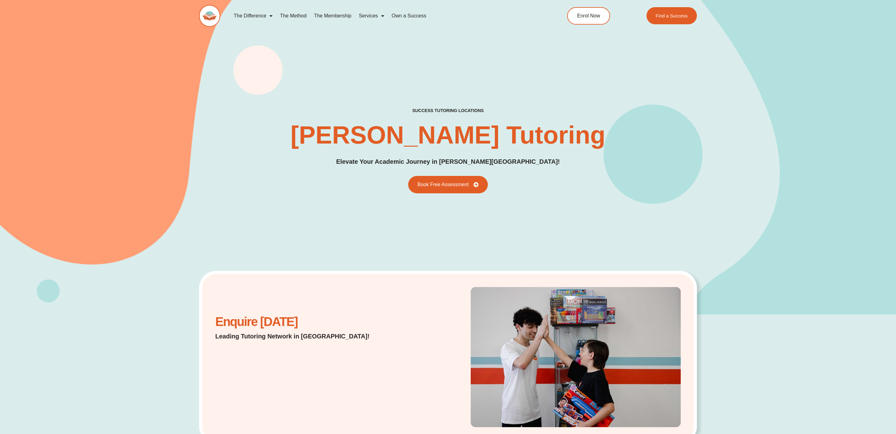 This screenshot has height=434, width=896. What do you see at coordinates (589, 16) in the screenshot?
I see `span: Enrol Now` at bounding box center [589, 16].